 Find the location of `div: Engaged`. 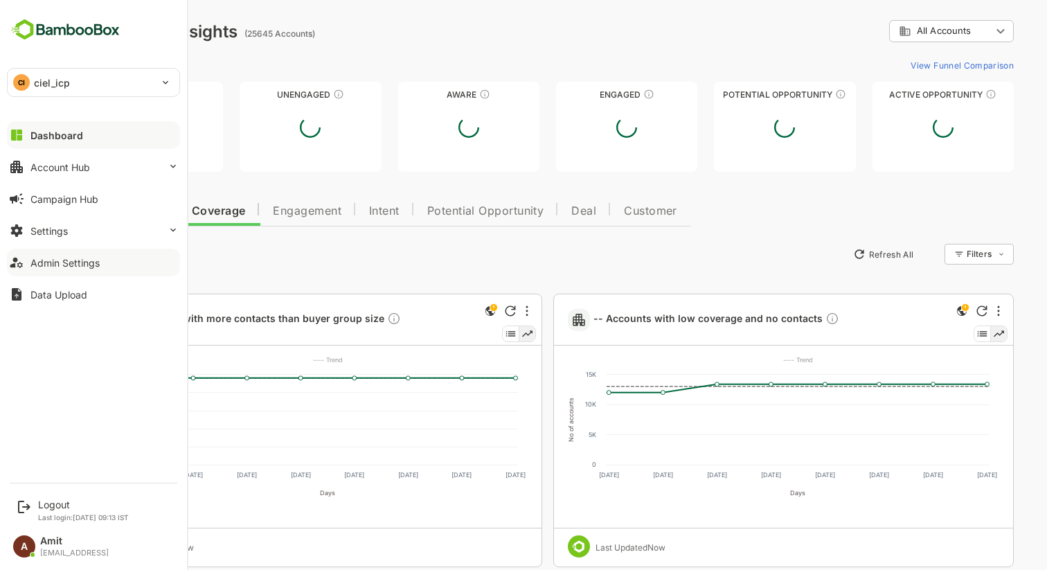

div: Engaged is located at coordinates (578, 94).